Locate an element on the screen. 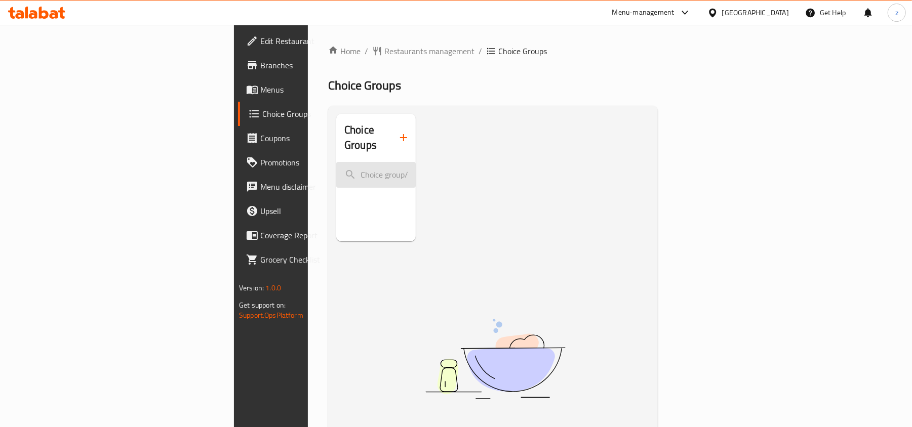 The height and width of the screenshot is (427, 912). span: Edit Restaurant is located at coordinates (319, 41).